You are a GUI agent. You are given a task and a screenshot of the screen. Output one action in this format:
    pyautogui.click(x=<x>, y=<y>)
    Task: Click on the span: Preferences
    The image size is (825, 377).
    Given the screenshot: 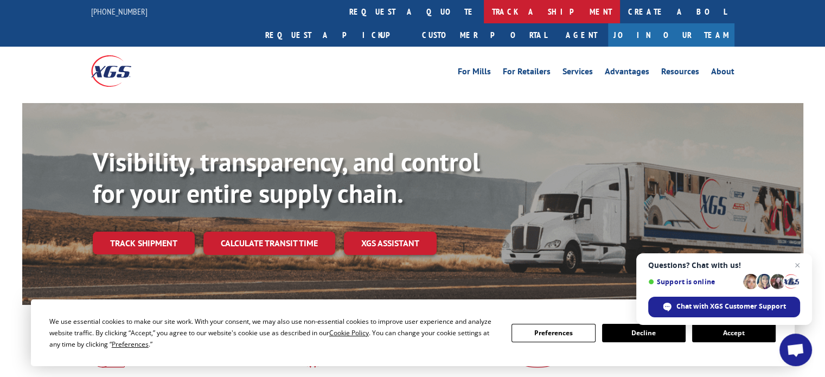 What is the action you would take?
    pyautogui.click(x=130, y=344)
    